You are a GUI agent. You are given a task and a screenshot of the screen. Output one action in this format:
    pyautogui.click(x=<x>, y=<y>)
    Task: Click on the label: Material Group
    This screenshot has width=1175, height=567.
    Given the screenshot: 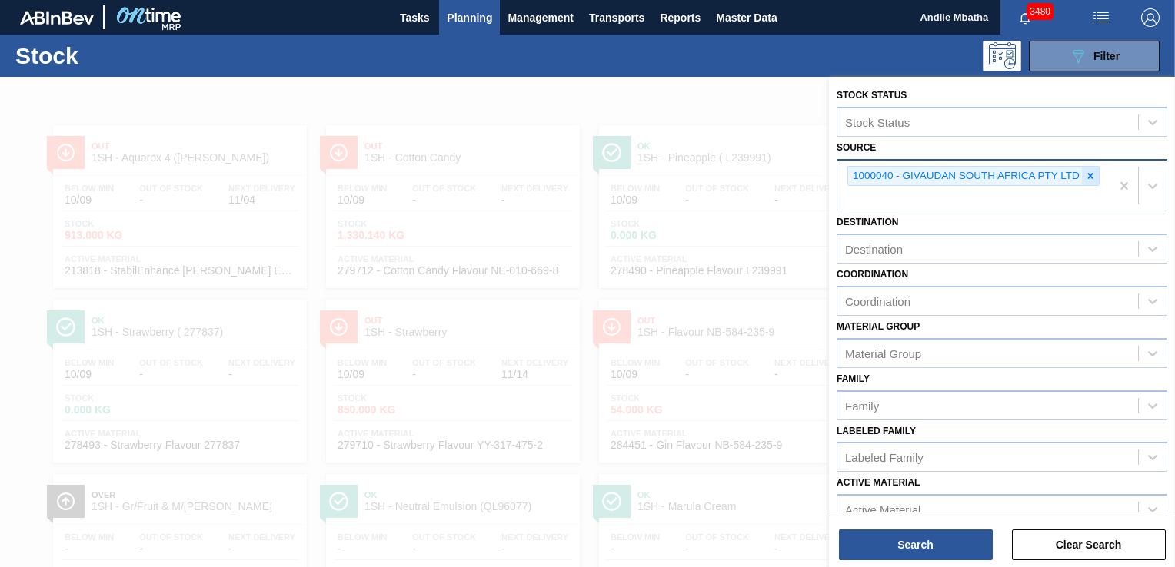 What is the action you would take?
    pyautogui.click(x=878, y=327)
    